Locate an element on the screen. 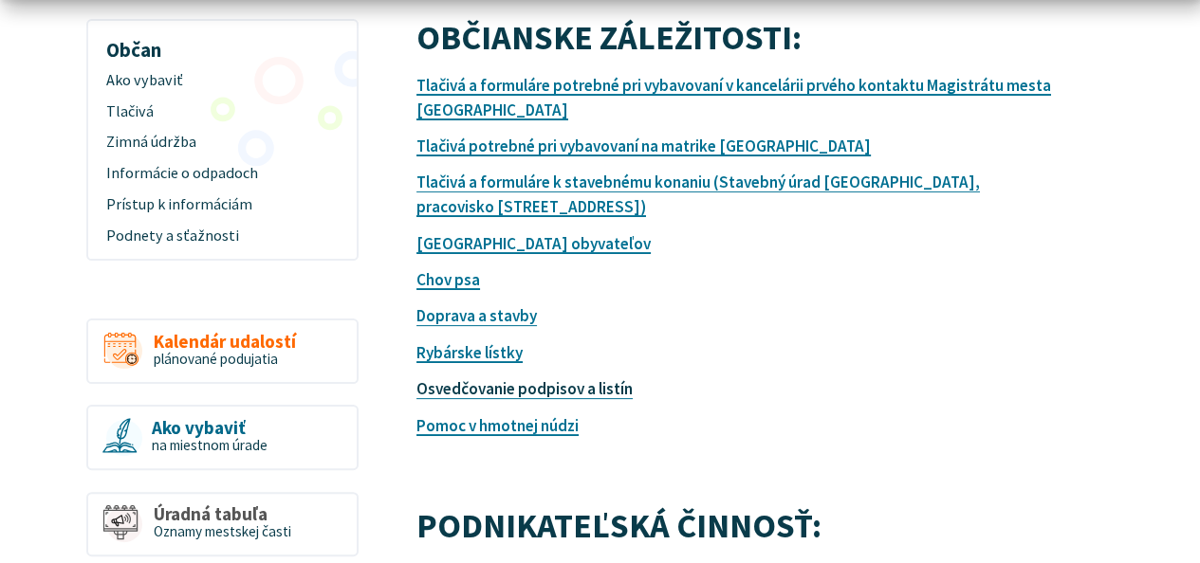 Image resolution: width=1200 pixels, height=563 pixels. span: Kalendár udalostí is located at coordinates (225, 341).